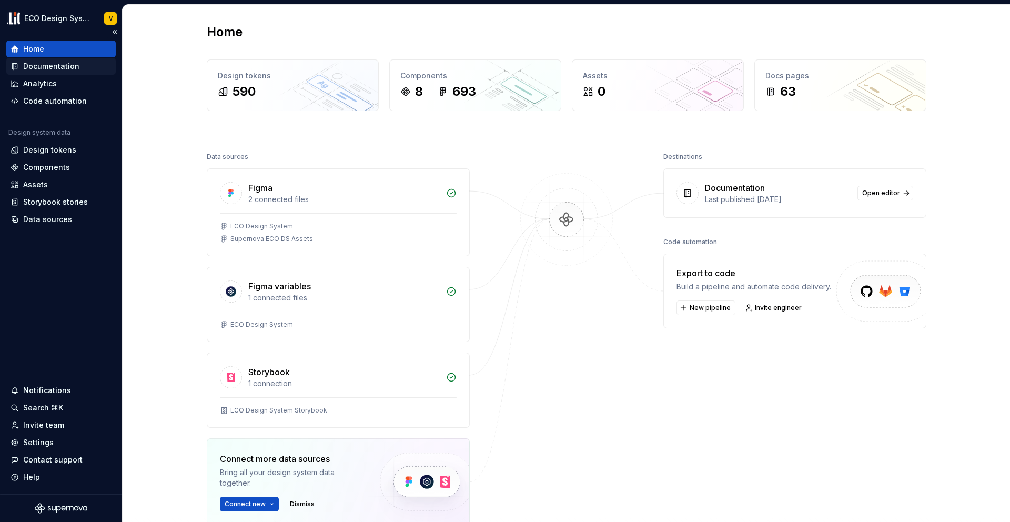 This screenshot has height=522, width=1010. I want to click on div: 1 connection, so click(344, 383).